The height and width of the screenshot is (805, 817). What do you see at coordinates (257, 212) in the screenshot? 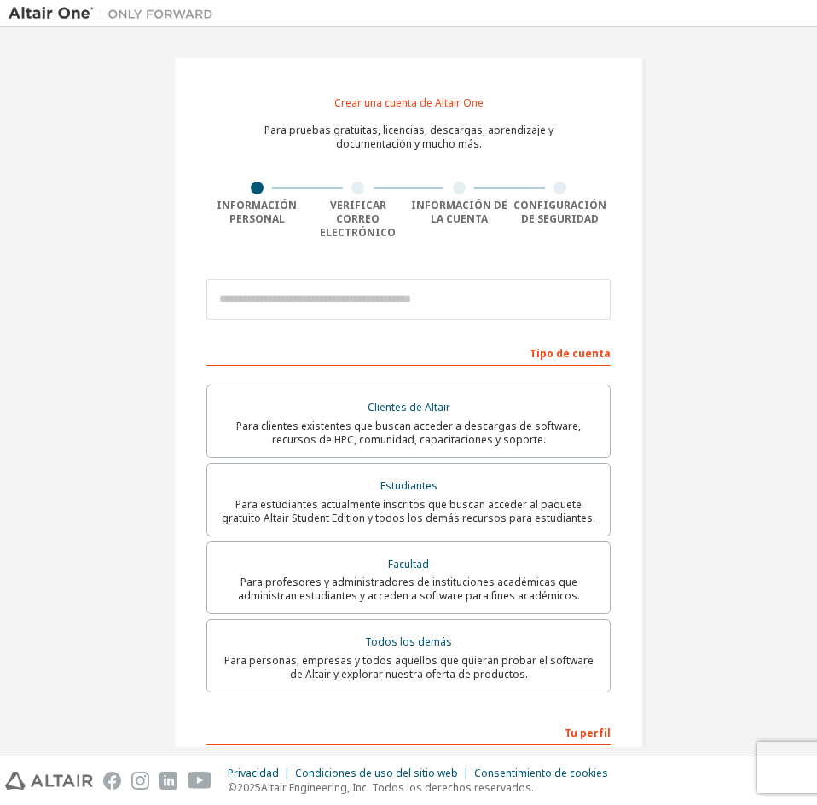
I see `font: Información personal` at bounding box center [257, 212].